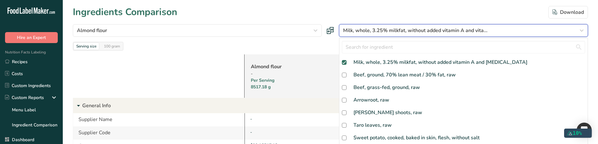  What do you see at coordinates (371, 100) in the screenshot?
I see `div: Arrowroot, raw` at bounding box center [371, 100].